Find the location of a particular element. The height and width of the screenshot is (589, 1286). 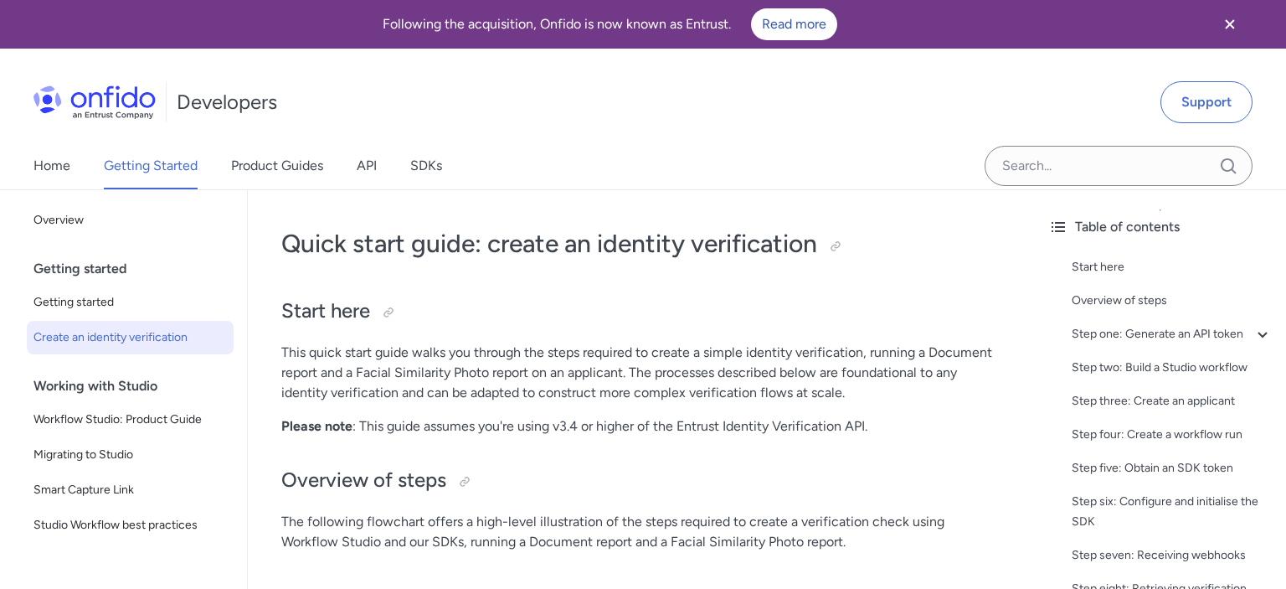

div: Step six: Configure and initialise the SDK is located at coordinates (1172, 512).